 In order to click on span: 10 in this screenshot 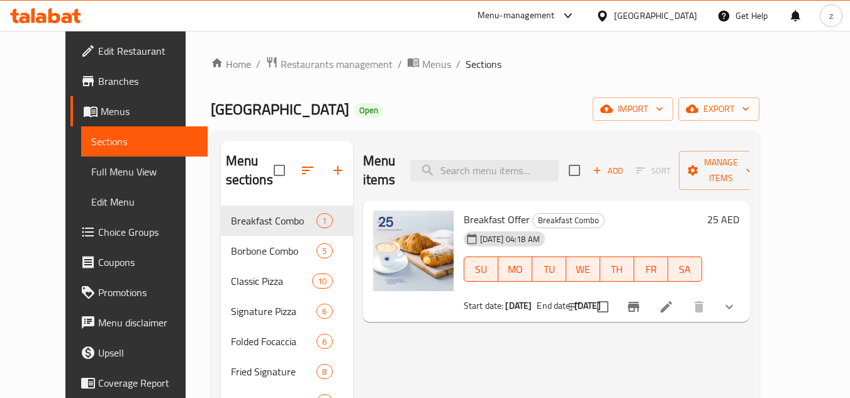, I will do `click(322, 281)`.